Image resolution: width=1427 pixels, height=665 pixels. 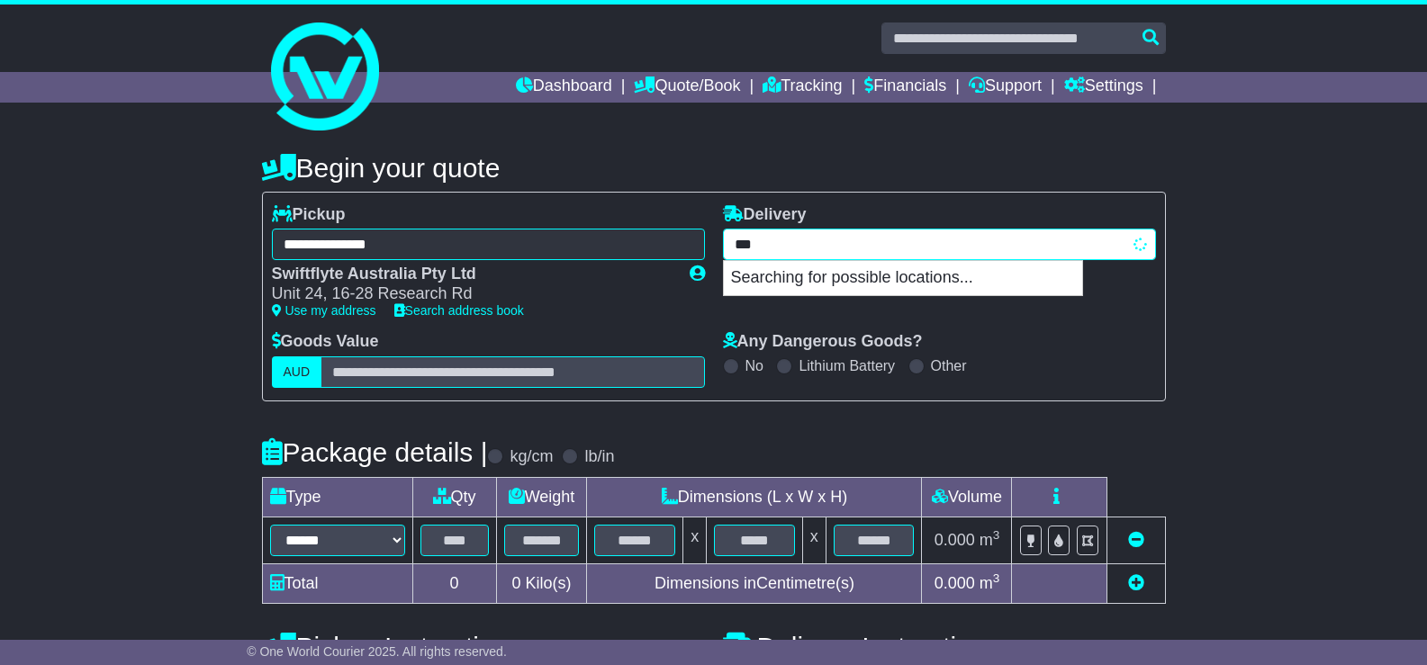 I want to click on typeahead: Please provide city, so click(x=939, y=244).